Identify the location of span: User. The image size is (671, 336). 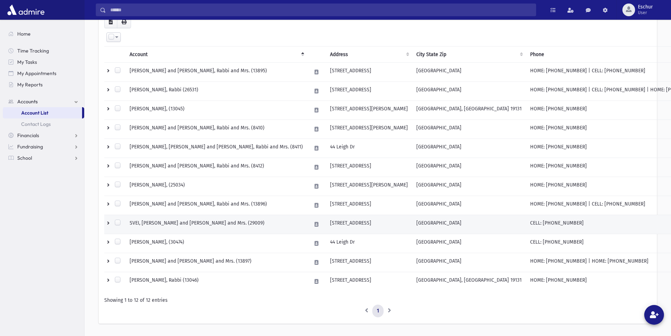
(645, 13).